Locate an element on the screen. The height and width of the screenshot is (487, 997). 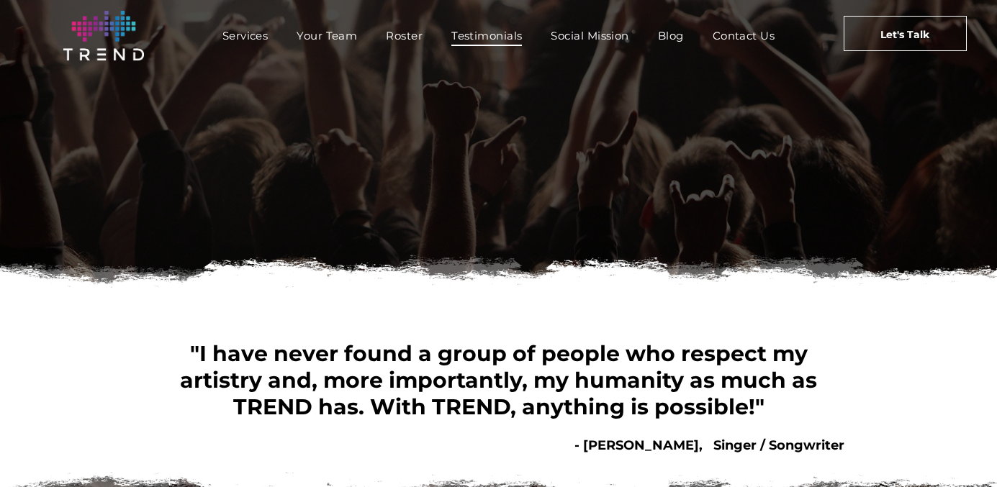
a: Let's Talk is located at coordinates (905, 33).